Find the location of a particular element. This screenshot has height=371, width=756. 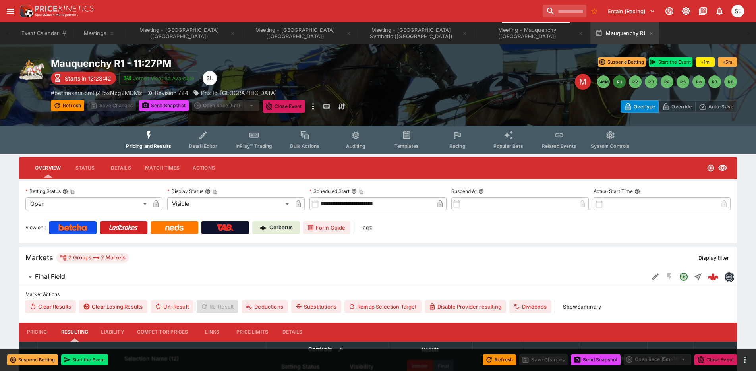

p: Override is located at coordinates (681, 106).